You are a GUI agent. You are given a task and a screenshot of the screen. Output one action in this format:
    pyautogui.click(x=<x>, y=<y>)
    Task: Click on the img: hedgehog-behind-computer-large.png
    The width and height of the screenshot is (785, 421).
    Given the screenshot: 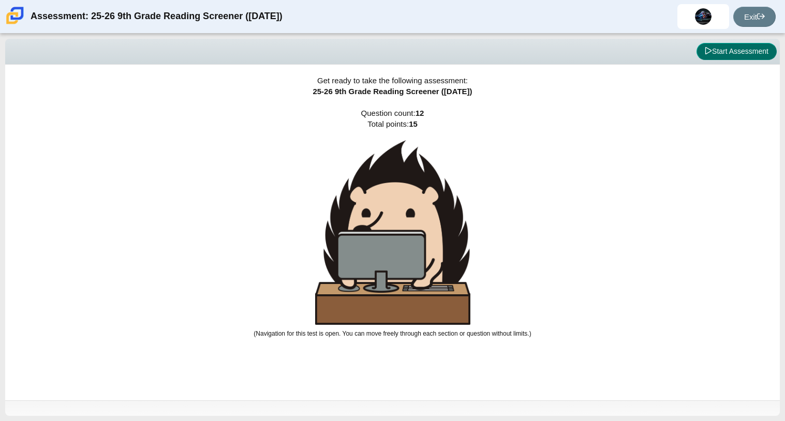 What is the action you would take?
    pyautogui.click(x=393, y=232)
    